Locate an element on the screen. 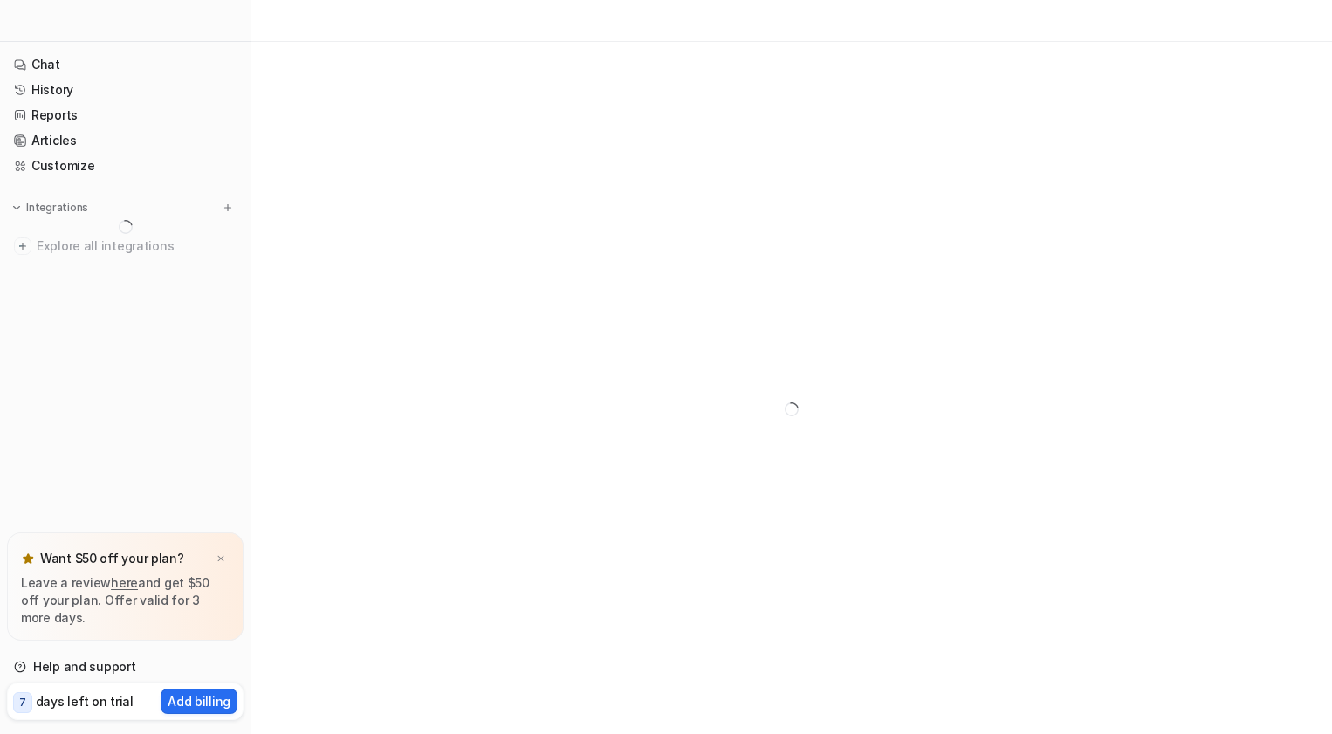 The height and width of the screenshot is (734, 1332). p: Integrations is located at coordinates (57, 208).